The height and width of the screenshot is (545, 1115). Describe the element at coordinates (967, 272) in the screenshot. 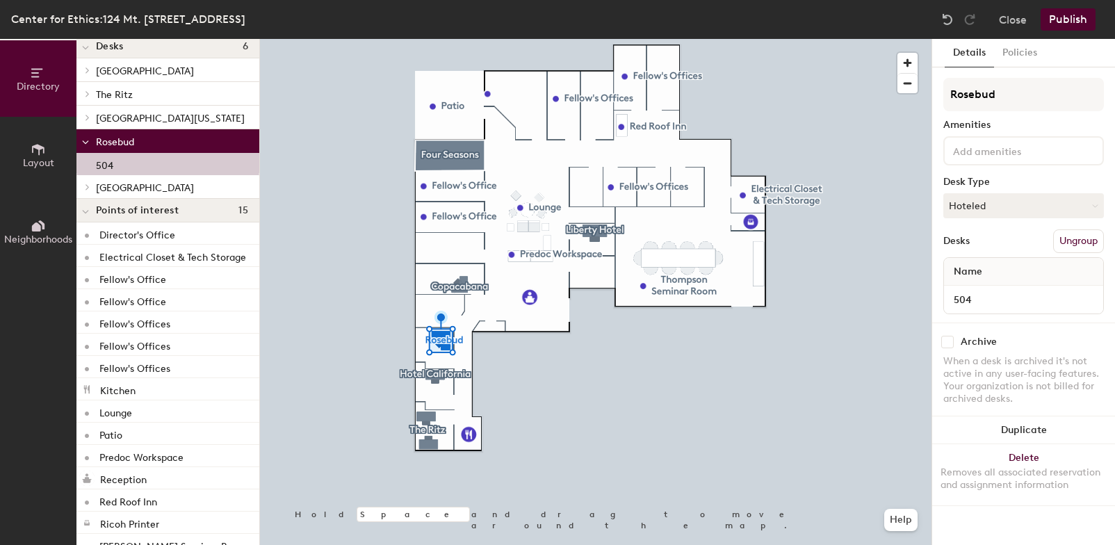

I see `span: Name` at that location.